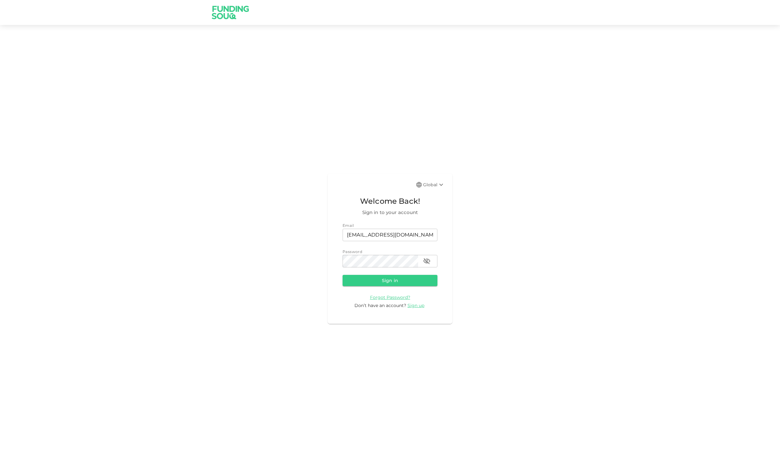  I want to click on input: password, so click(380, 261).